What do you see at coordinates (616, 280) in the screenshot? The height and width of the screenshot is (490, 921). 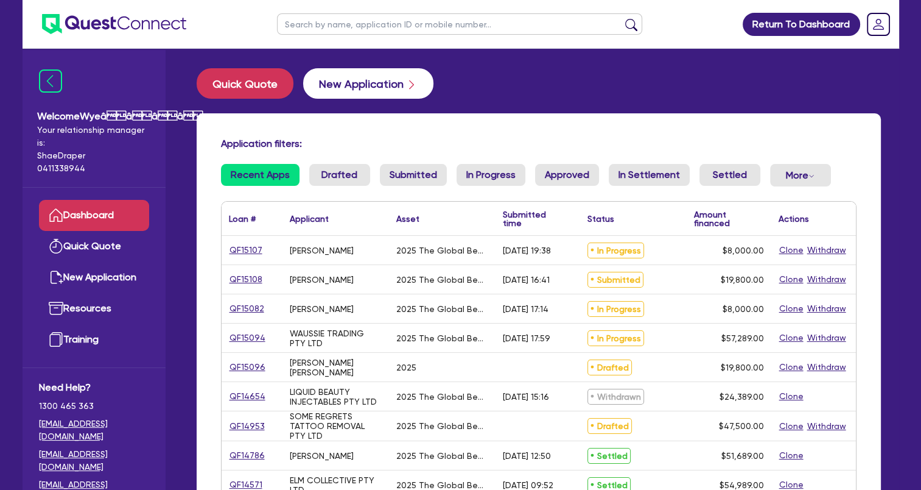 I see `span: Submitted` at bounding box center [616, 280].